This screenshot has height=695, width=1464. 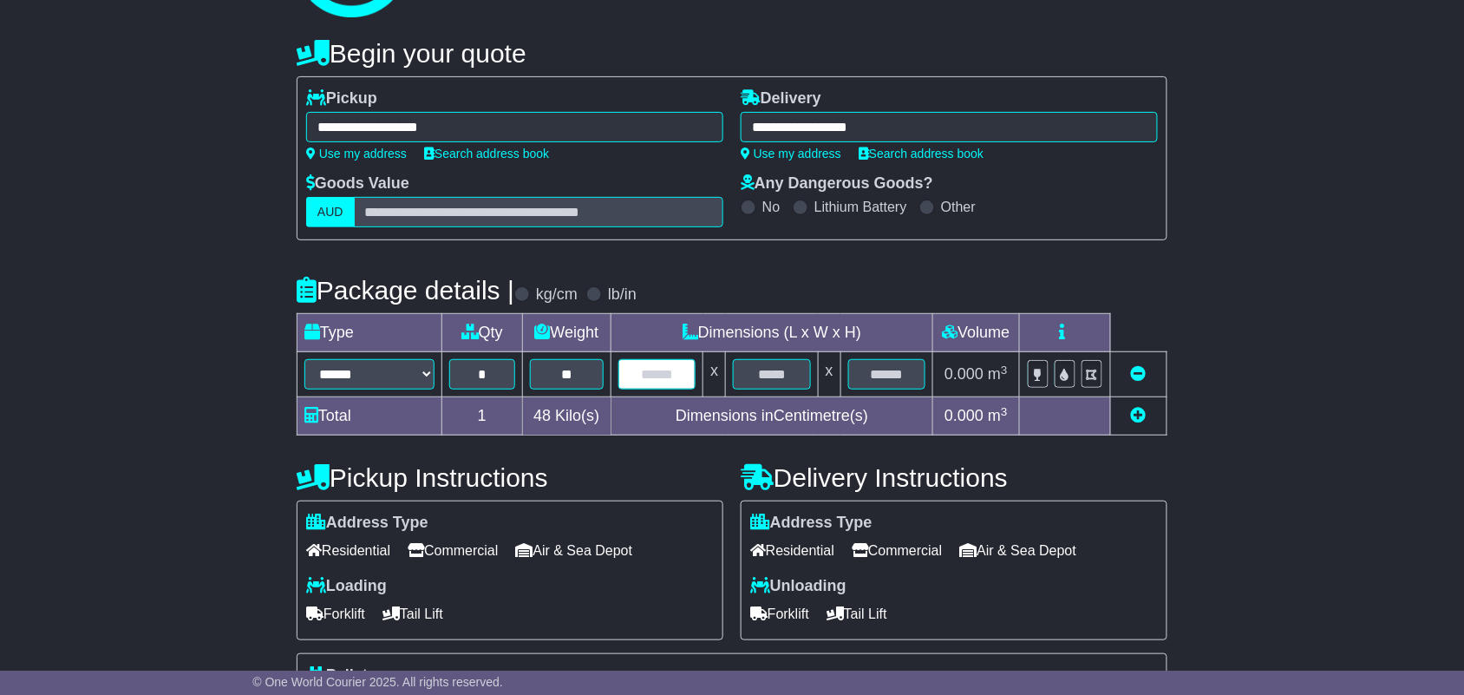 What do you see at coordinates (336, 675) in the screenshot?
I see `label: Pallet` at bounding box center [336, 675].